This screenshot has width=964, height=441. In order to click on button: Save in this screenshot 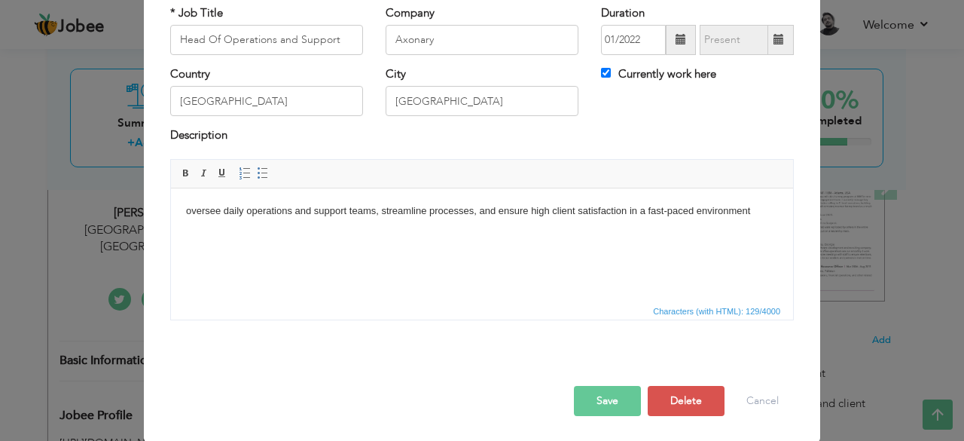, I will do `click(607, 401)`.